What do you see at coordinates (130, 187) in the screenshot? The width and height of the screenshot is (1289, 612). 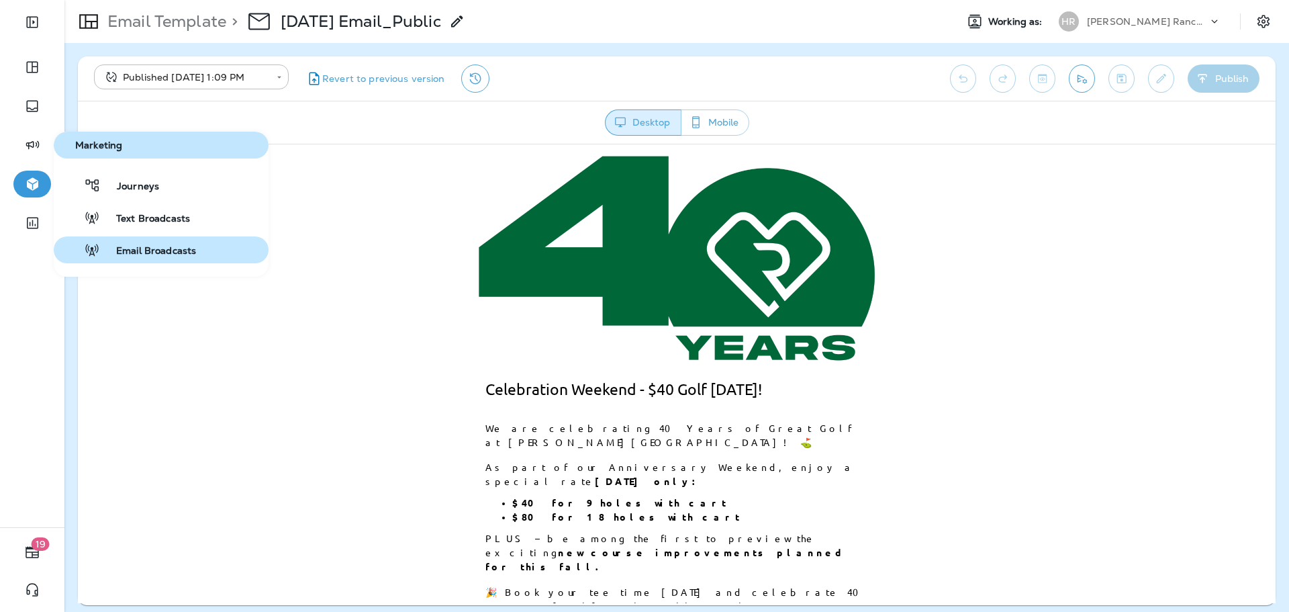 I see `span: Journeys` at bounding box center [130, 187].